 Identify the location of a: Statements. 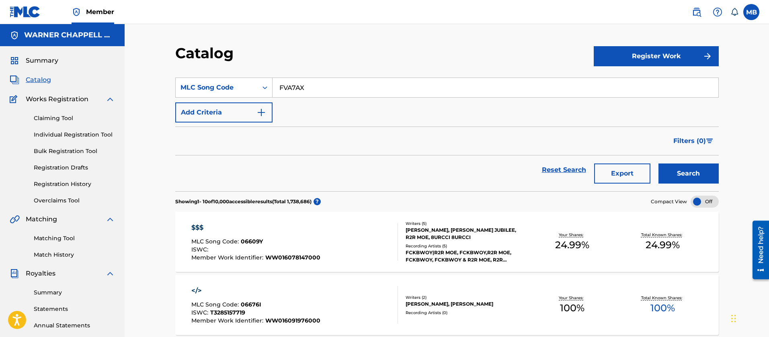
(74, 309).